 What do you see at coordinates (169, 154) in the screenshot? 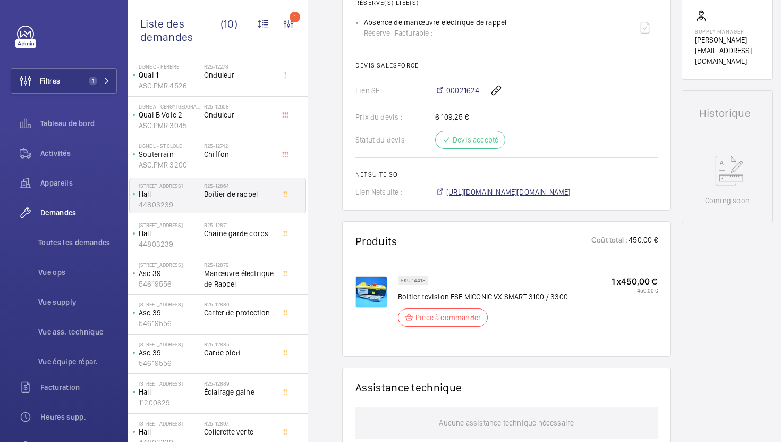
I see `p: Souterrain` at bounding box center [169, 154].